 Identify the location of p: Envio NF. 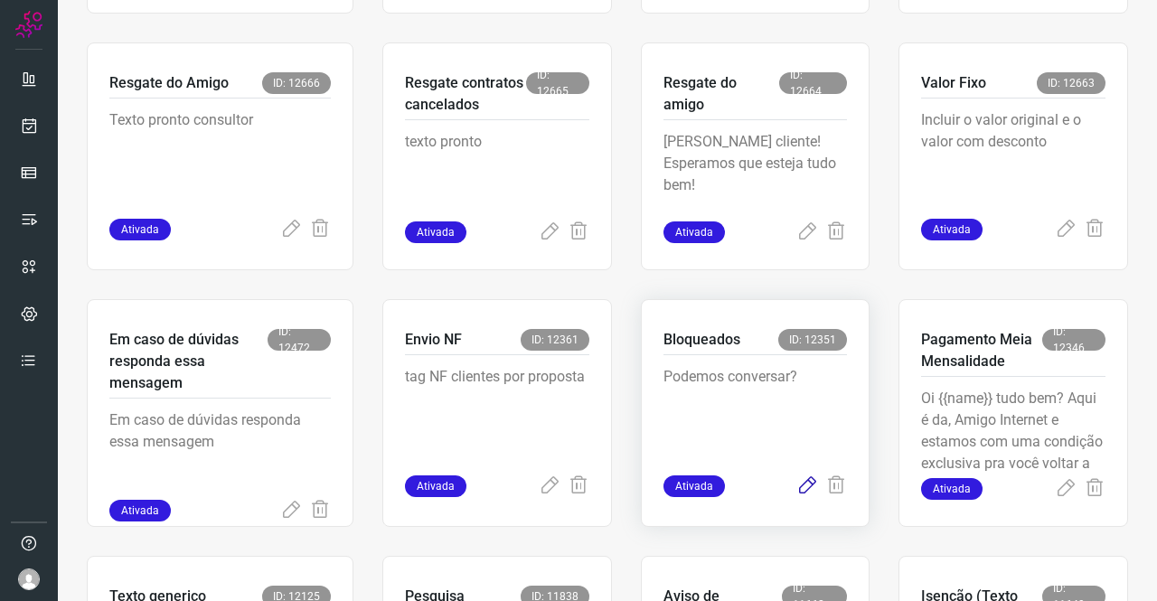
(433, 340).